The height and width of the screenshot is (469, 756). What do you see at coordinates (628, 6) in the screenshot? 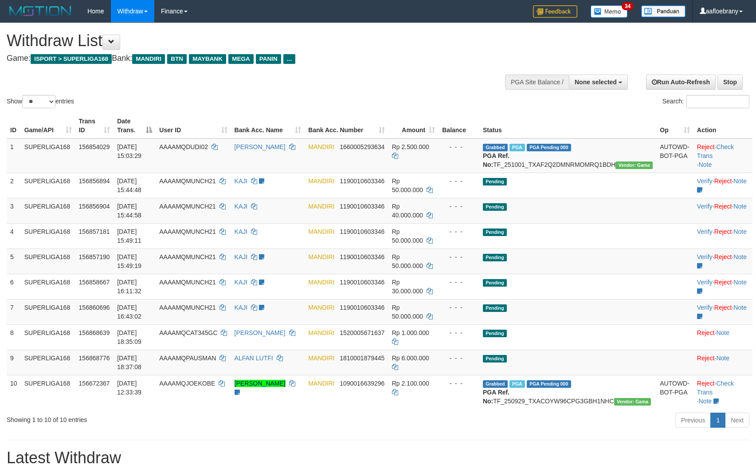
I see `span: 34` at bounding box center [628, 6].